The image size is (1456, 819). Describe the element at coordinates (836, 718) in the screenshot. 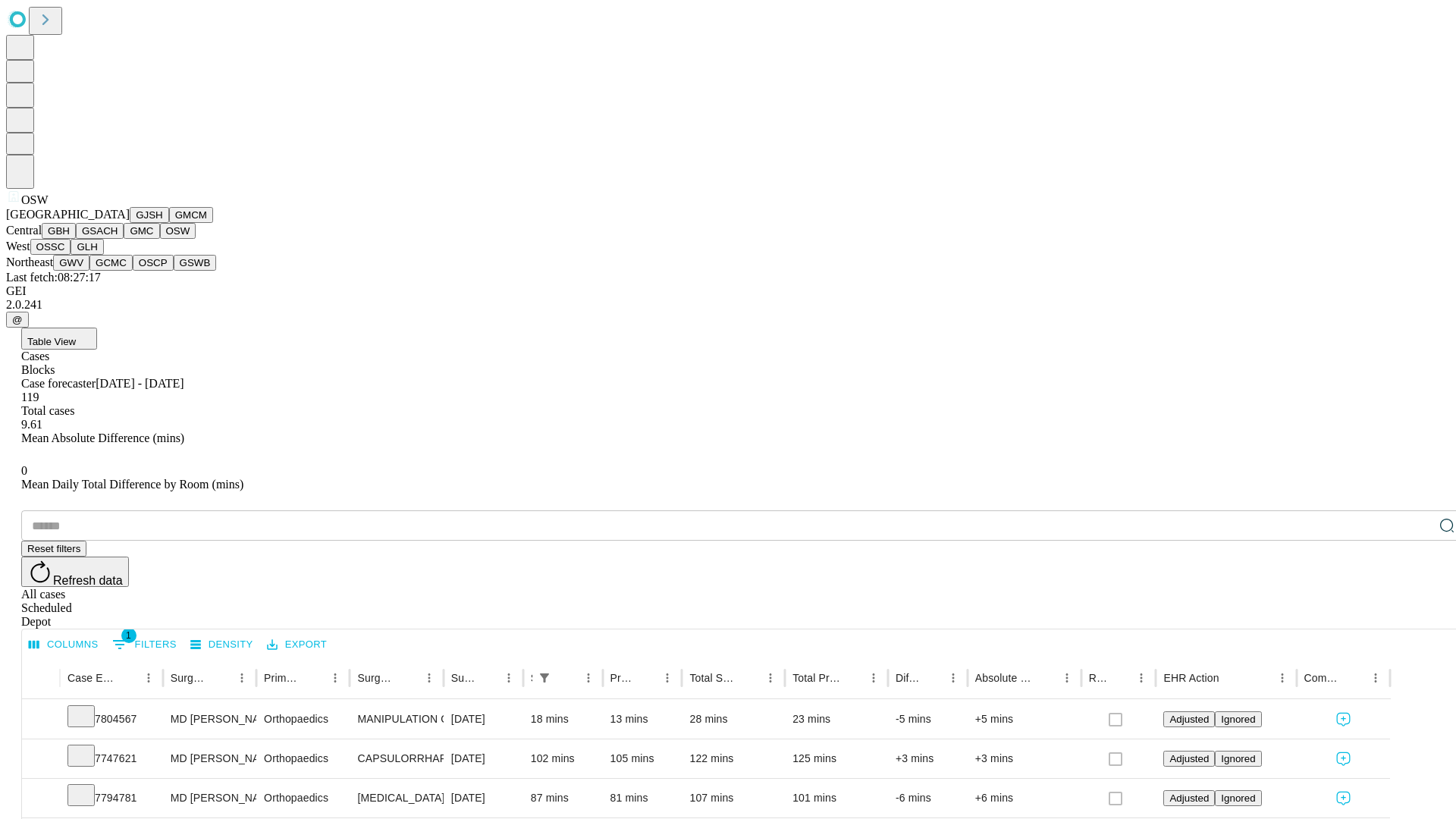

I see `div: 23 mins` at that location.